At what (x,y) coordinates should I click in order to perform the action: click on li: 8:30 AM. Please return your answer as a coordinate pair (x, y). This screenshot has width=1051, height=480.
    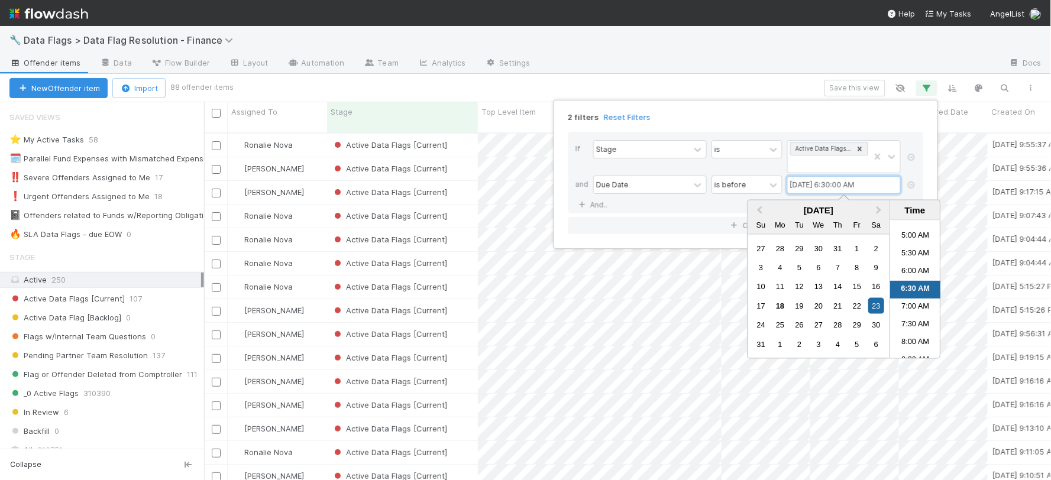
    Looking at the image, I should click on (915, 361).